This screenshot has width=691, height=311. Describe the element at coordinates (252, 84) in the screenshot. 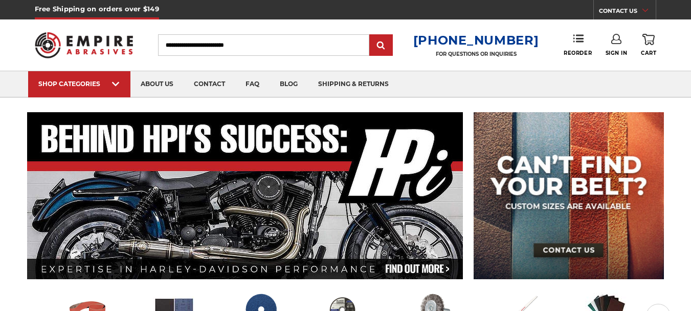

I see `a: faq` at that location.